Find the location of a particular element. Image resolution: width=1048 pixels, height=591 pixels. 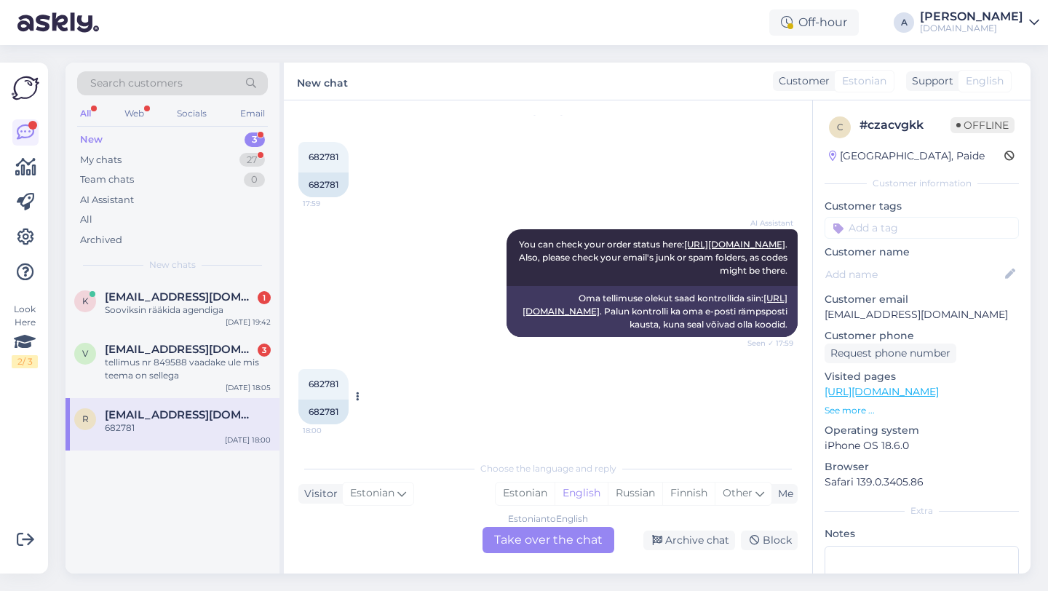

div: Russian is located at coordinates (635, 494).